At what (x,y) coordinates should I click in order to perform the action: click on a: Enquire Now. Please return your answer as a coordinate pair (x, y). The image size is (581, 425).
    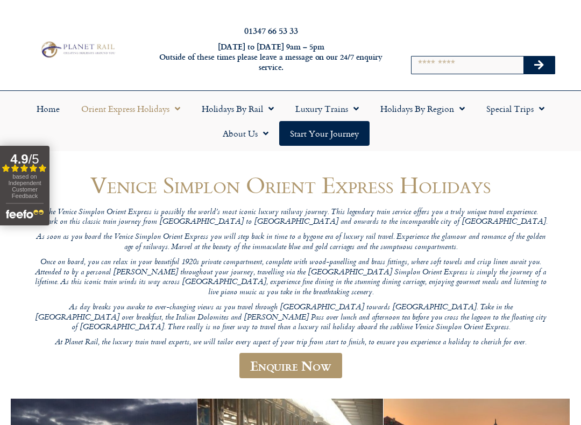
    Looking at the image, I should click on (290, 365).